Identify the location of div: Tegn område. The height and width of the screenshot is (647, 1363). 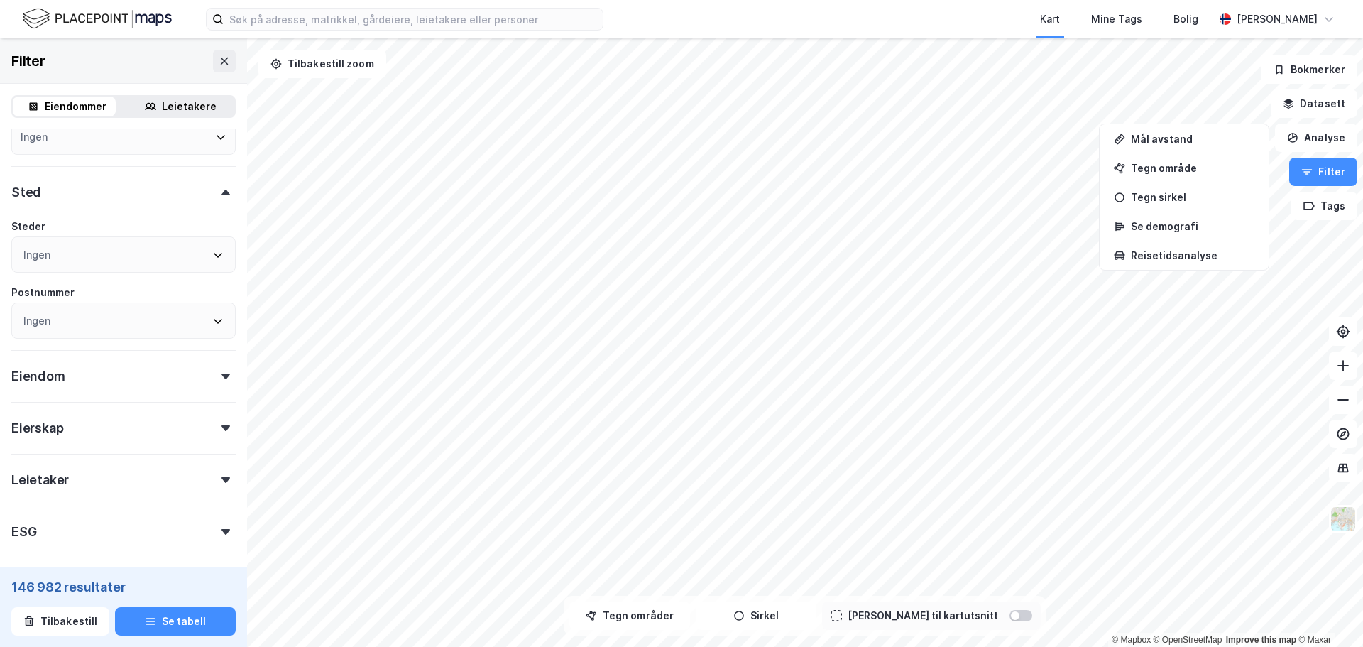
(1193, 168).